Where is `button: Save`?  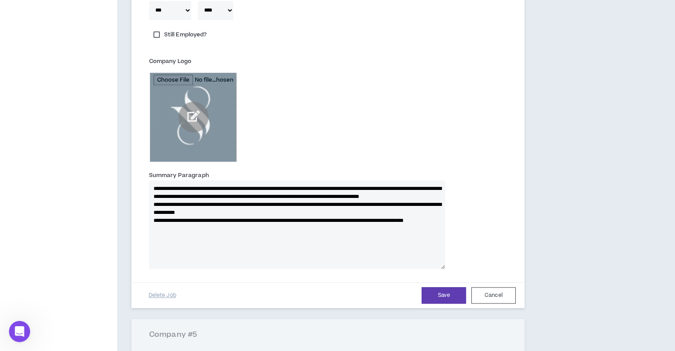
button: Save is located at coordinates (444, 295).